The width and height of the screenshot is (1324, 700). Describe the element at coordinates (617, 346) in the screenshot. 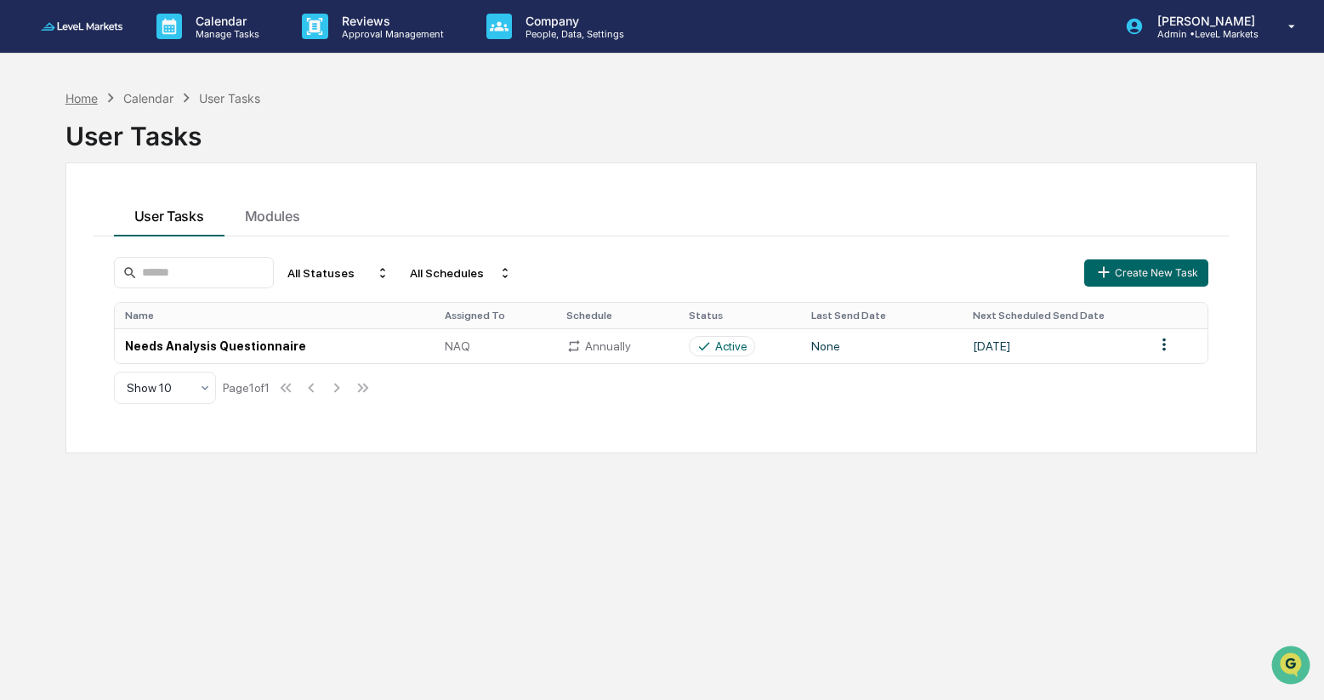

I see `div: Annually` at that location.